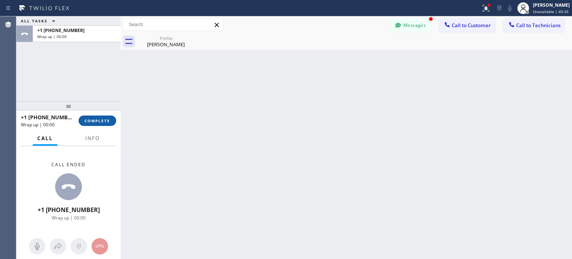 Image resolution: width=572 pixels, height=259 pixels. What do you see at coordinates (467, 25) in the screenshot?
I see `button: Call to Customer` at bounding box center [467, 25].